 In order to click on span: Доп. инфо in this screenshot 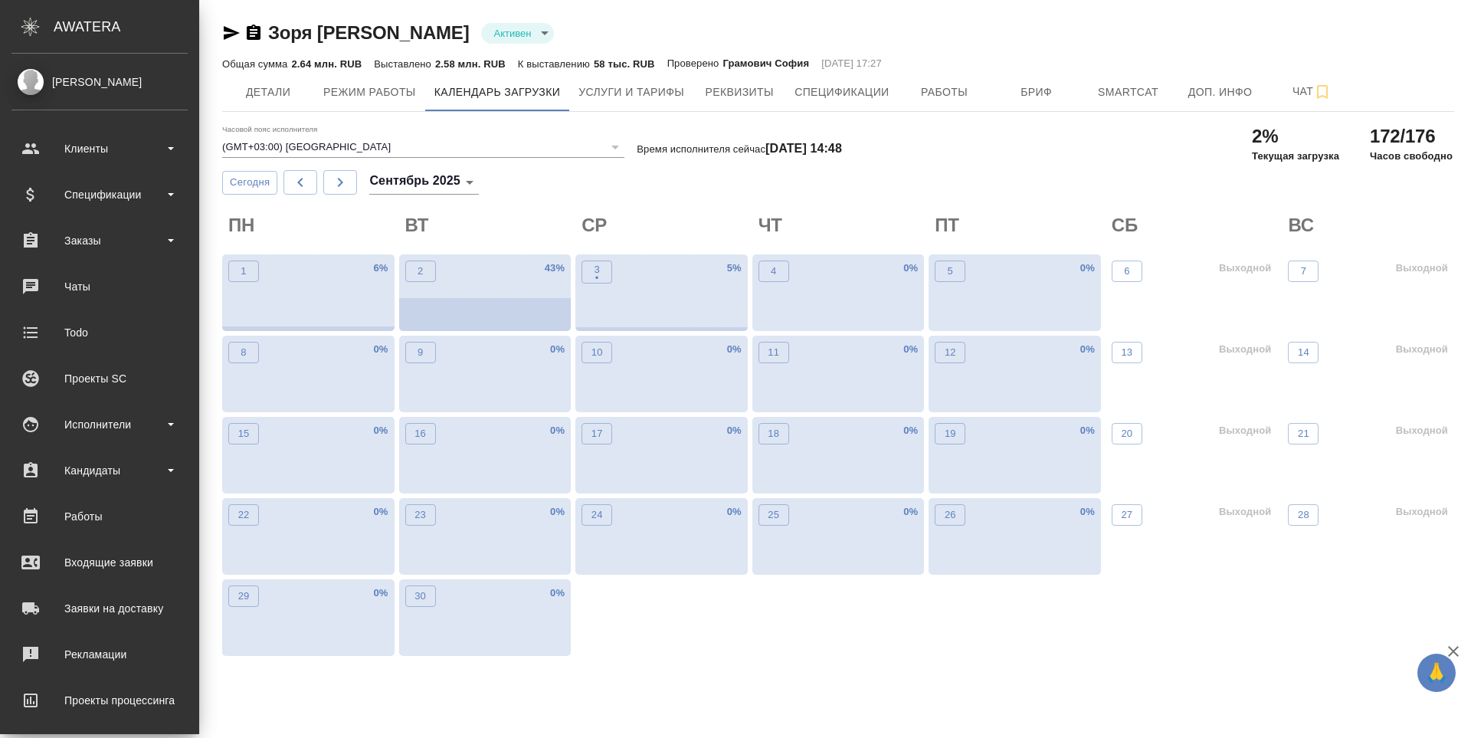, I will do `click(1221, 92)`.